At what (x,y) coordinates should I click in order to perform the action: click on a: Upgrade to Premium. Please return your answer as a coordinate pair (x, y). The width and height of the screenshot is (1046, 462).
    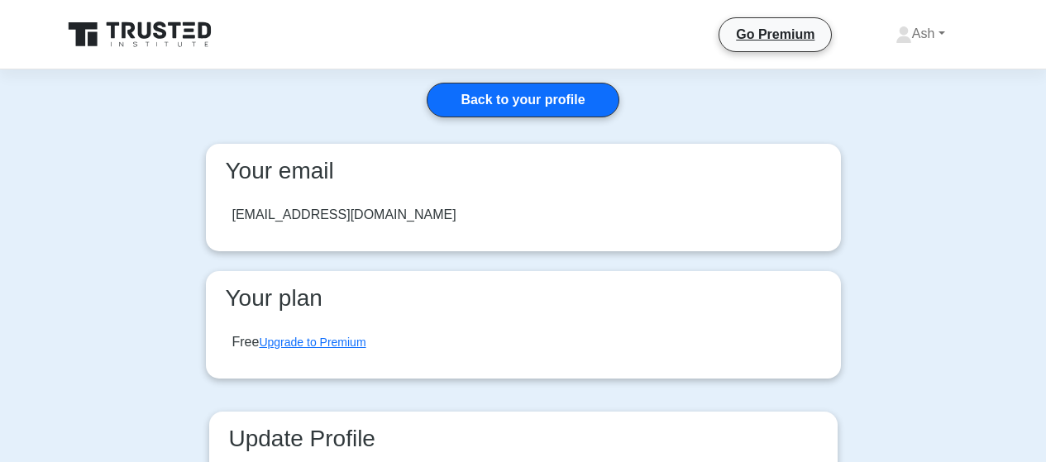
    Looking at the image, I should click on (312, 342).